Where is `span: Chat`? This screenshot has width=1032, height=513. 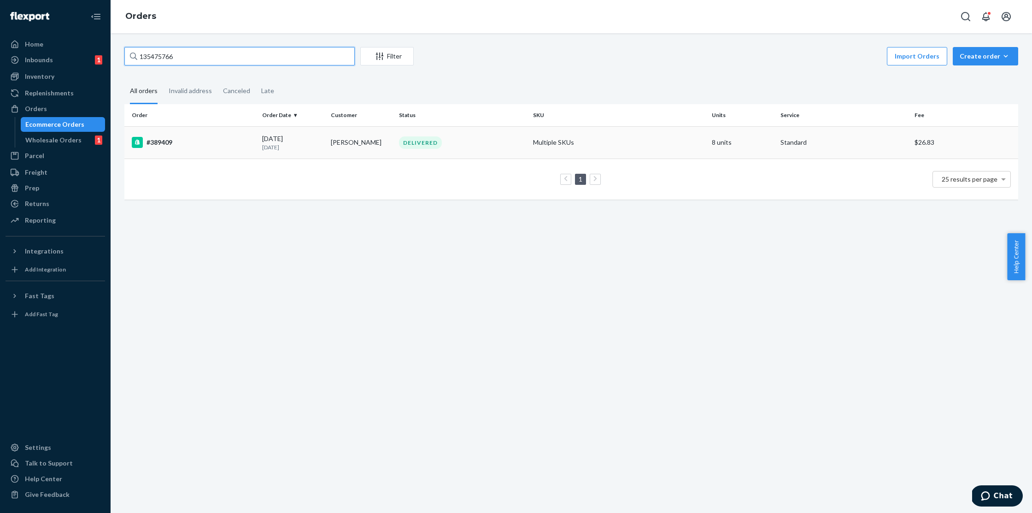 span: Chat is located at coordinates (31, 11).